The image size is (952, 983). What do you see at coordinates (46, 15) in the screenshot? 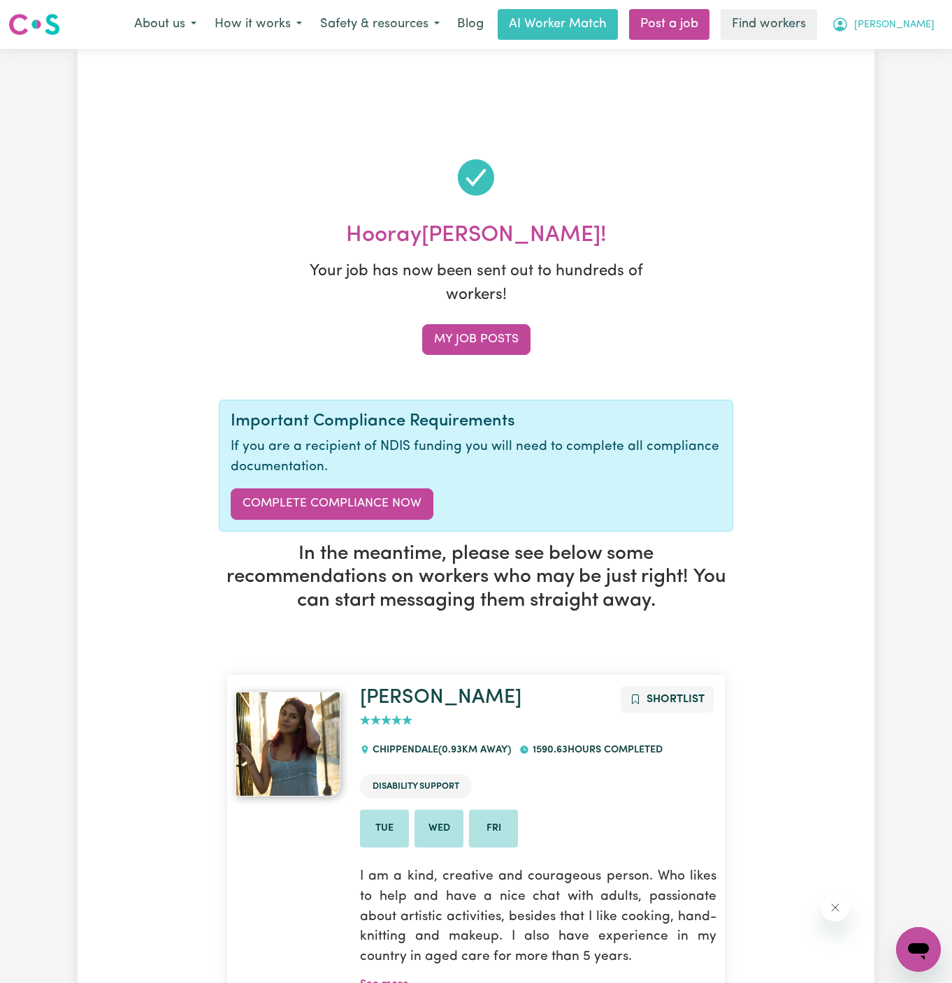
I see `span: Need any help?` at bounding box center [46, 15].